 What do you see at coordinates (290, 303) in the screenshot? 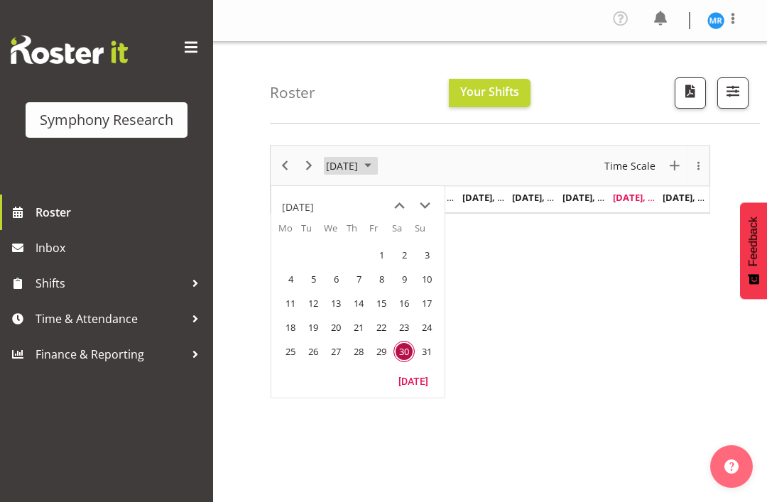
I see `span: Monday, August 11, 2025` at bounding box center [290, 303].